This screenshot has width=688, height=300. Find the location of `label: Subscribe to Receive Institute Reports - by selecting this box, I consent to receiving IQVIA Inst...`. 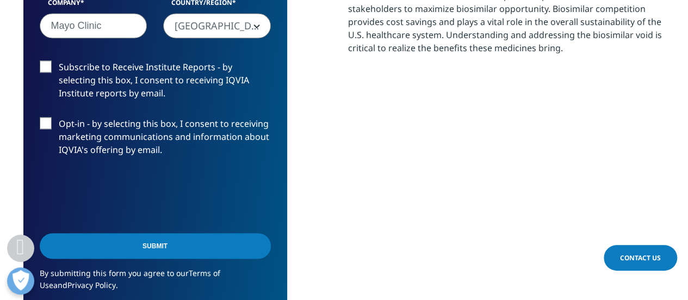

label: Subscribe to Receive Institute Reports - by selecting this box, I consent to receiving IQVIA Inst... is located at coordinates (155, 83).